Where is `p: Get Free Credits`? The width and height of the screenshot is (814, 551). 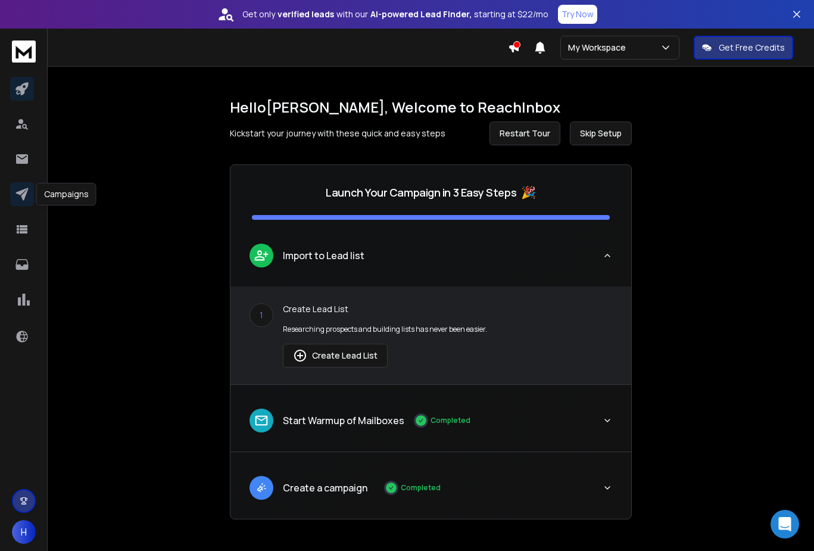
p: Get Free Credits is located at coordinates (751, 48).